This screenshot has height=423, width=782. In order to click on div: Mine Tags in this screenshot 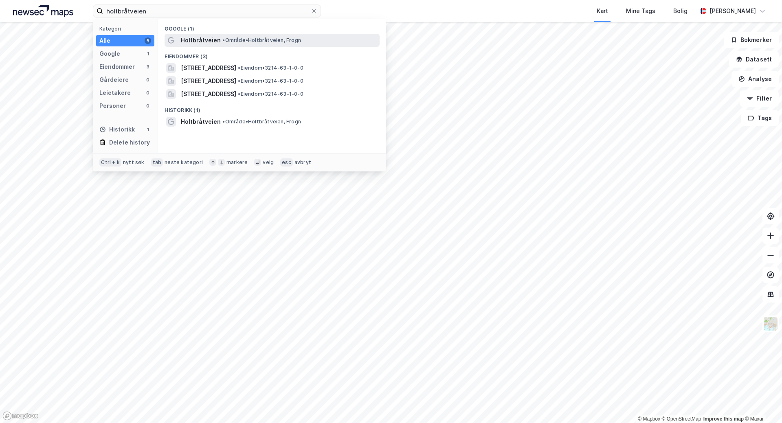, I will do `click(641, 11)`.